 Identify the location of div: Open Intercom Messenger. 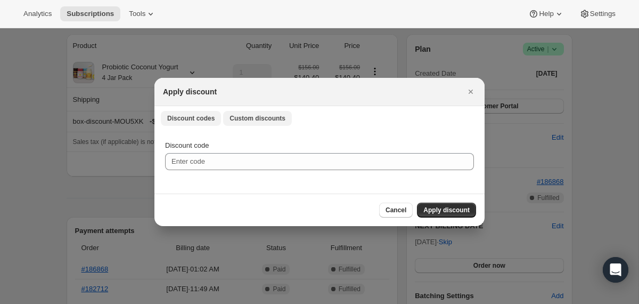
(616, 270).